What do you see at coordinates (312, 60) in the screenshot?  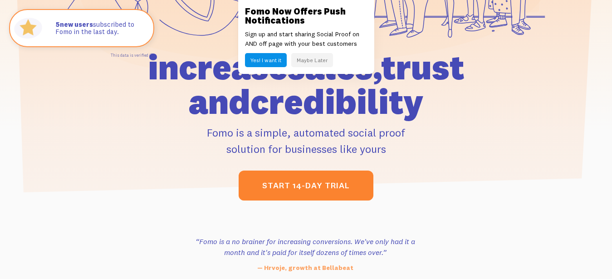 I see `button: Maybe Later` at bounding box center [312, 60].